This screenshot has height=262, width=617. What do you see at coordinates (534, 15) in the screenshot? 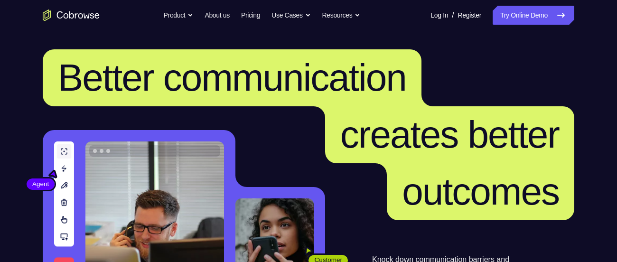
I see `a: Try Online Demo` at bounding box center [534, 15].